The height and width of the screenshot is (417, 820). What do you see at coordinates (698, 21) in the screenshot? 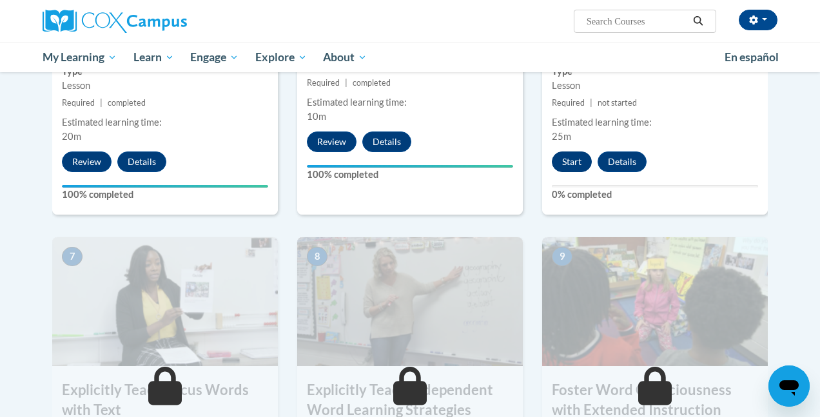
I see `button: Search` at bounding box center [698, 21].